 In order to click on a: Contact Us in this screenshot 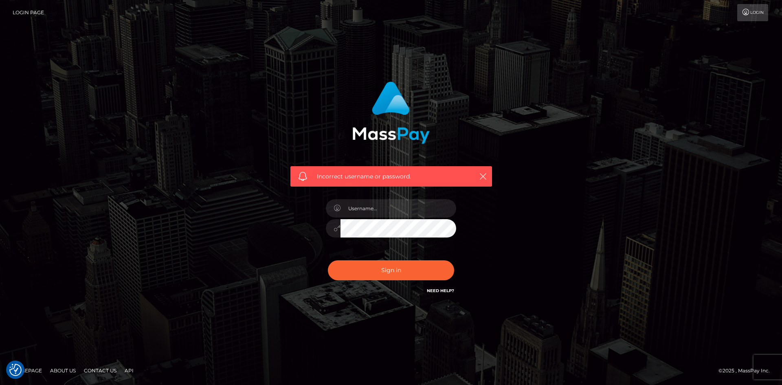, I will do `click(100, 370)`.